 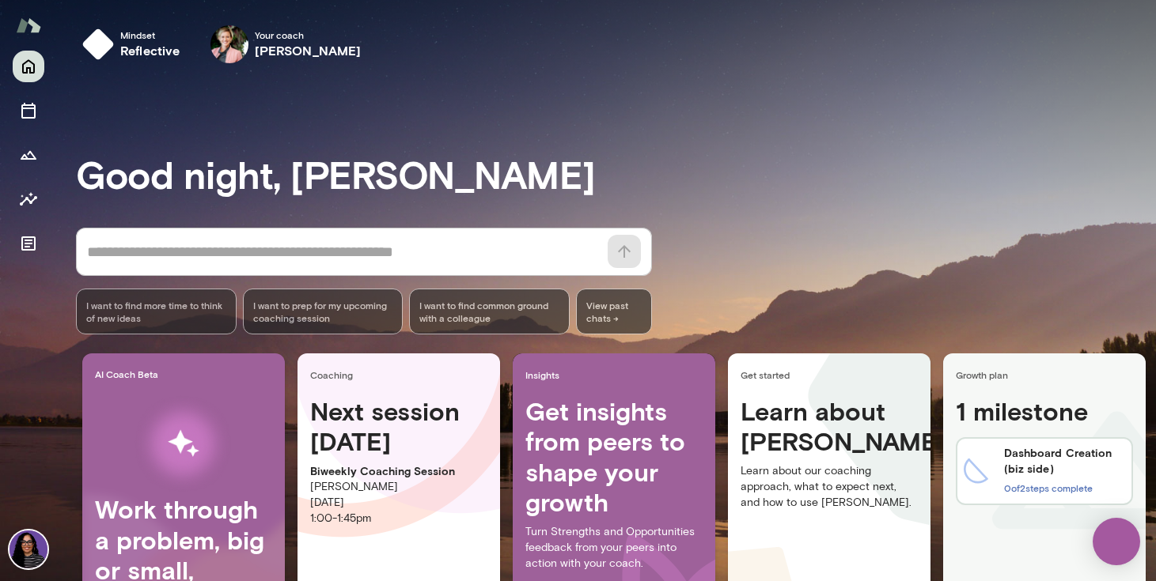 What do you see at coordinates (399, 519) in the screenshot?
I see `p: 1:00 - 1:45pm` at bounding box center [399, 519].